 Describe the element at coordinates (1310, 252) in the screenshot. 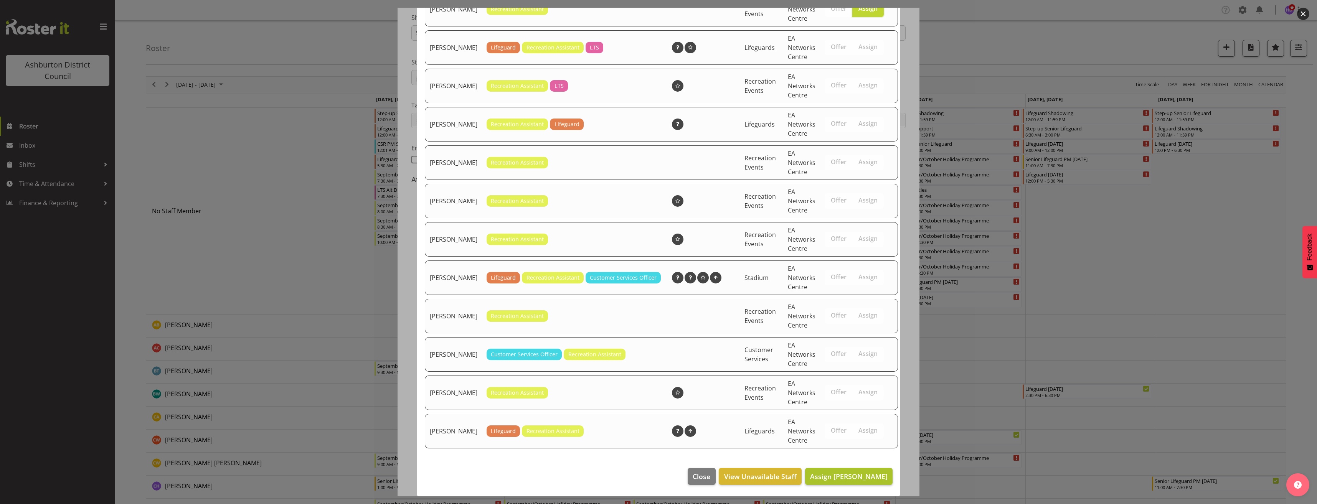

I see `button: Feedback - Show survey` at that location.